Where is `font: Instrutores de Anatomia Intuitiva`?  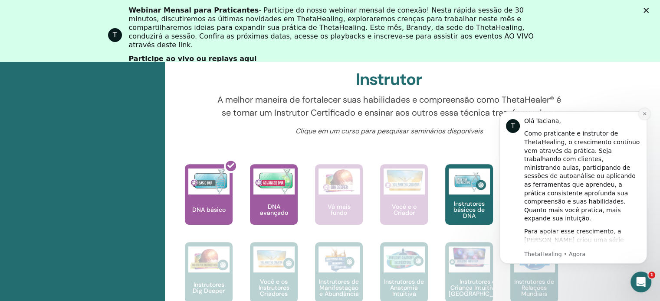
font: Instrutores de Anatomia Intuitiva is located at coordinates (404, 288).